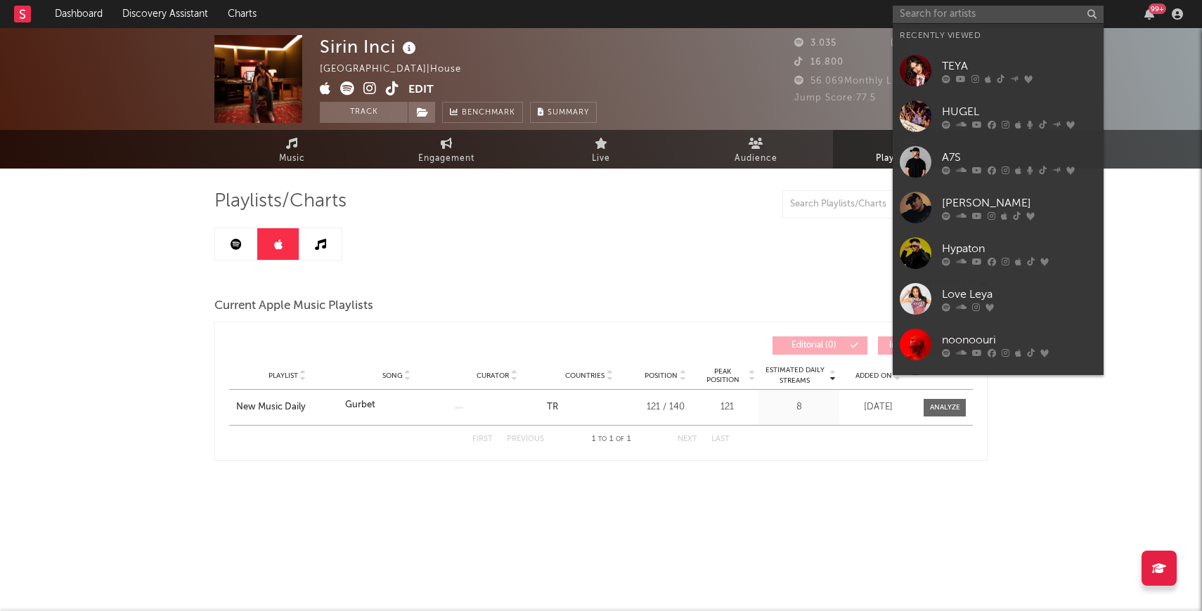 This screenshot has height=611, width=1202. What do you see at coordinates (998, 36) in the screenshot?
I see `div: Recently Viewed` at bounding box center [998, 36].